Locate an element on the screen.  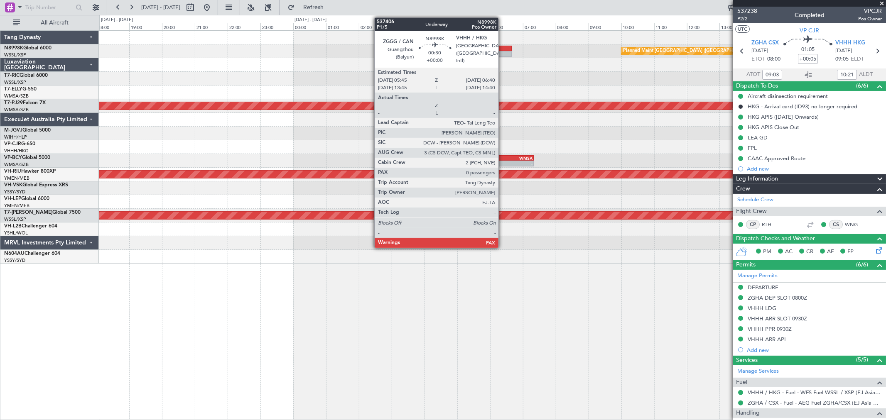
button: Refresh is located at coordinates (309, 7).